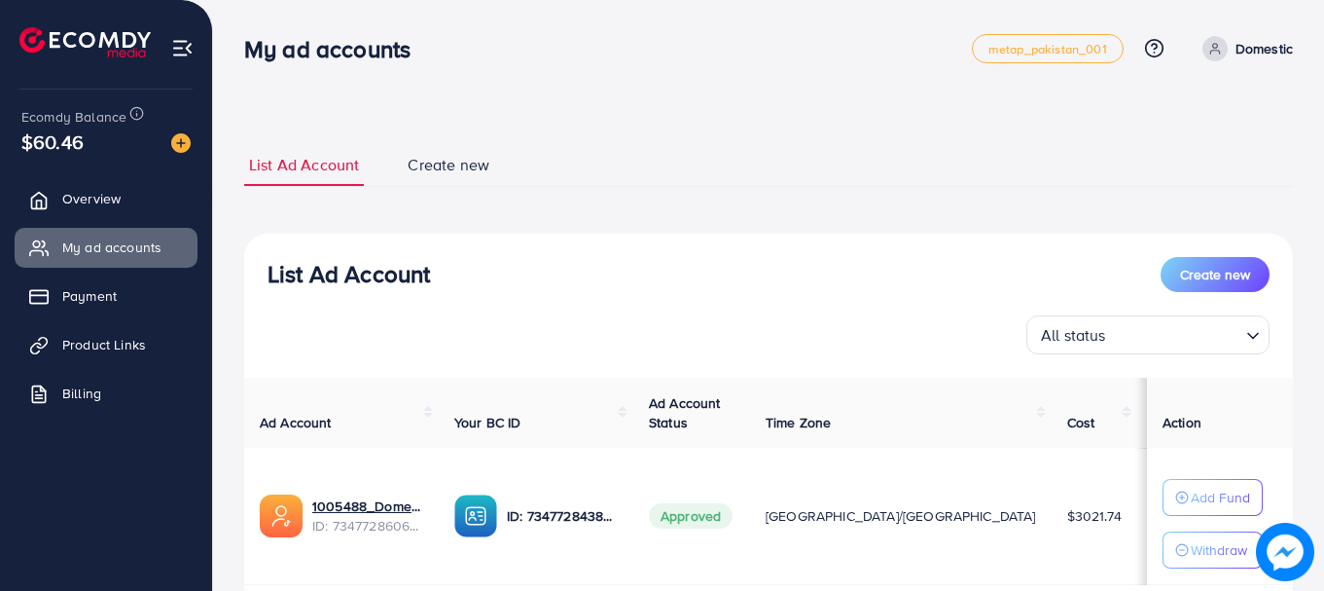  Describe the element at coordinates (562, 516) in the screenshot. I see `p: ID: 7347728438985424897` at that location.